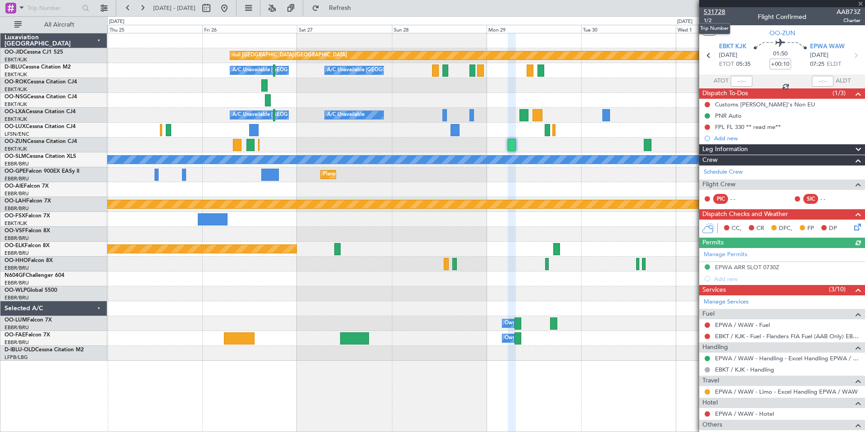  Describe the element at coordinates (42, 171) in the screenshot. I see `a: OO-GPEFalcon 900EX EASy II` at that location.